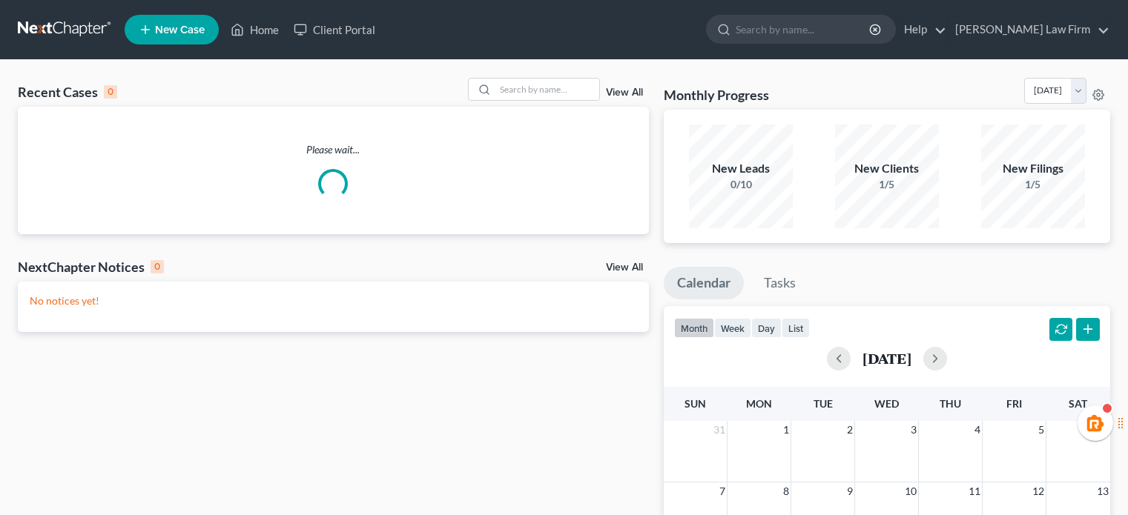 This screenshot has width=1128, height=515. I want to click on span: 1, so click(786, 430).